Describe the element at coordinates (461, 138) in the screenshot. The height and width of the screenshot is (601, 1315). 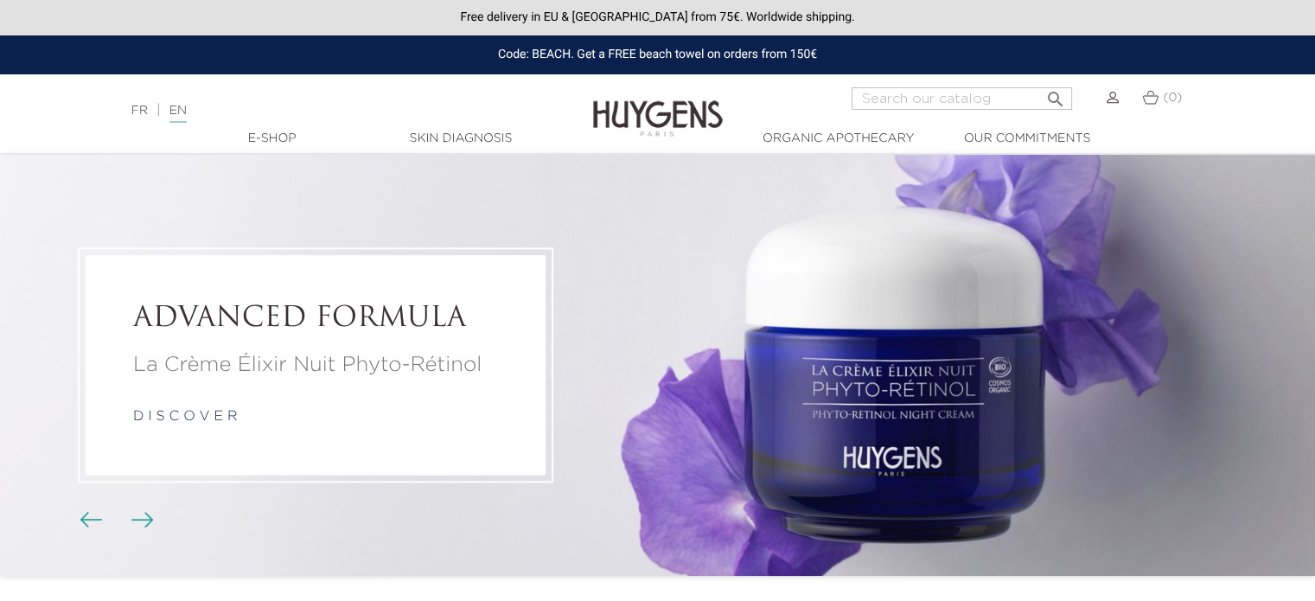
I see `a: Skin Diagnosis` at that location.